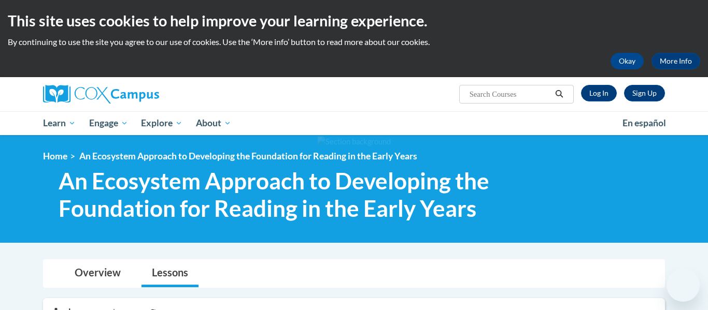  What do you see at coordinates (141, 94) in the screenshot?
I see `a: Cox Campus` at bounding box center [141, 94].